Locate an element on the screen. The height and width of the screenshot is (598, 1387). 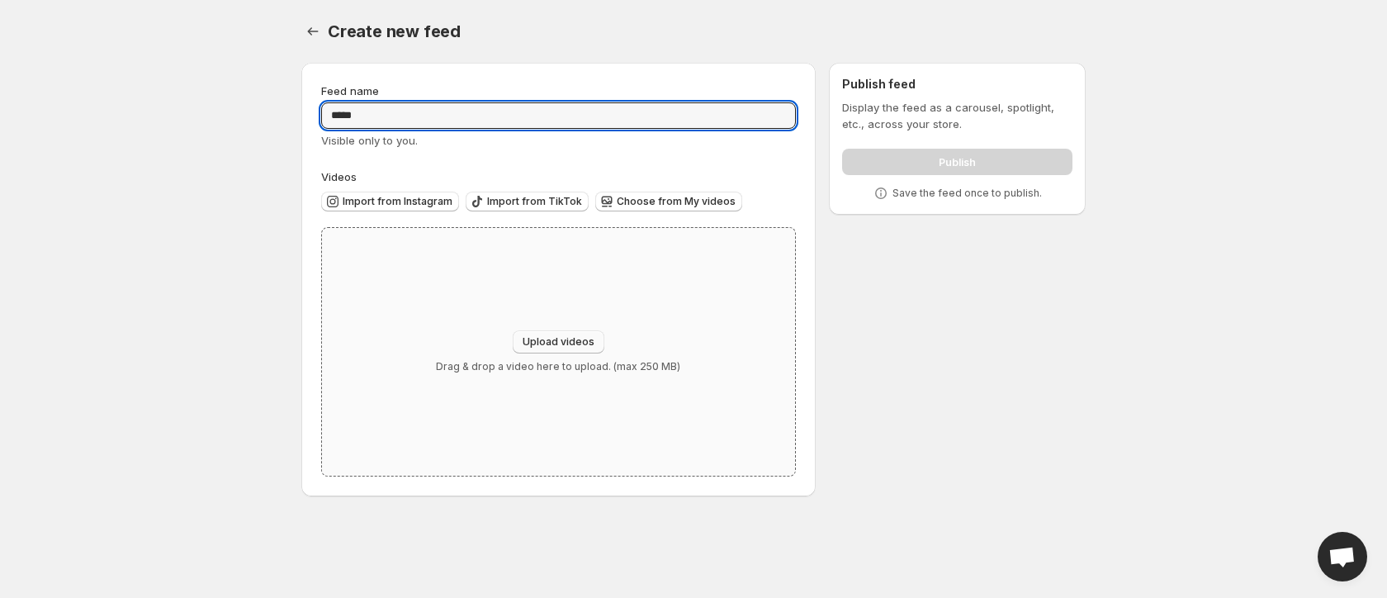
p: Display the feed as a carousel, spotlight, etc., across your store. is located at coordinates (957, 116).